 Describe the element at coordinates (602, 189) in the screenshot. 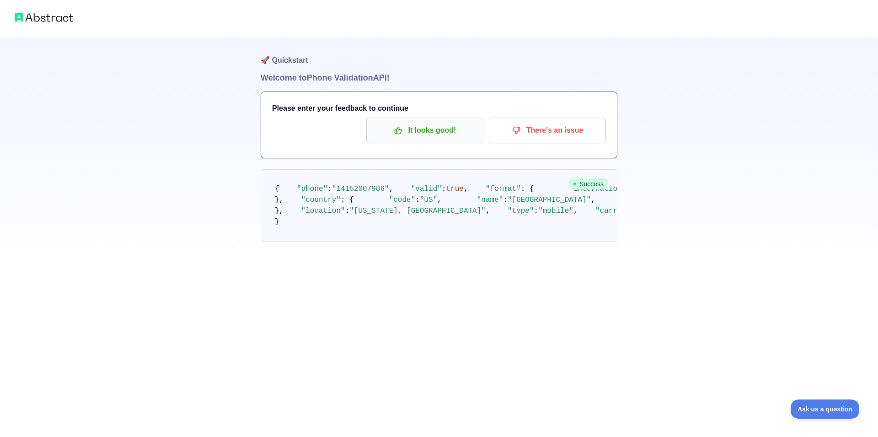

I see `span: "international"` at that location.